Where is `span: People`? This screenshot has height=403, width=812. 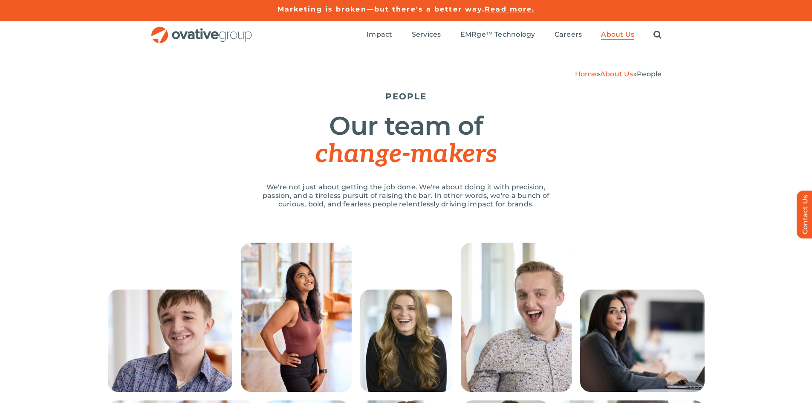 span: People is located at coordinates (649, 74).